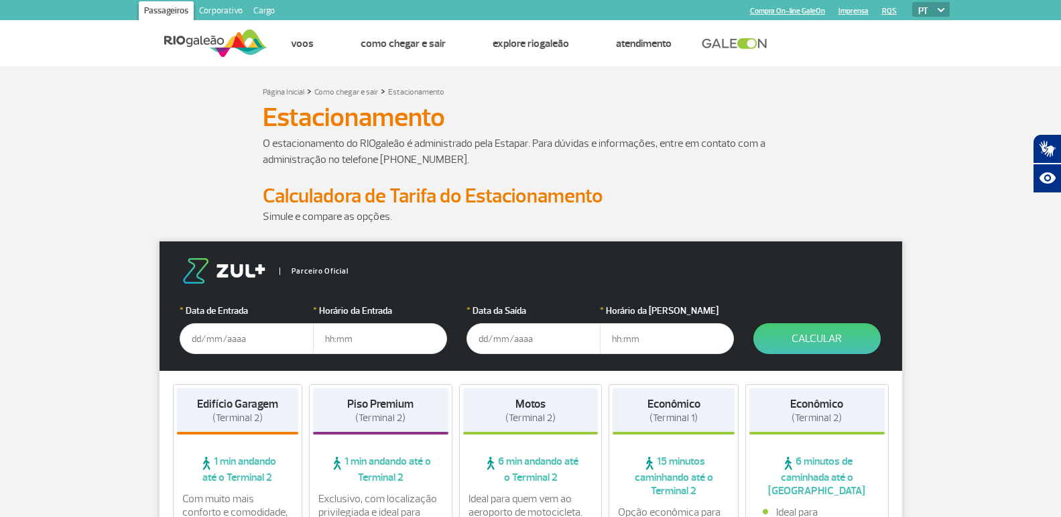  What do you see at coordinates (166, 12) in the screenshot?
I see `a: Passageiros` at bounding box center [166, 12].